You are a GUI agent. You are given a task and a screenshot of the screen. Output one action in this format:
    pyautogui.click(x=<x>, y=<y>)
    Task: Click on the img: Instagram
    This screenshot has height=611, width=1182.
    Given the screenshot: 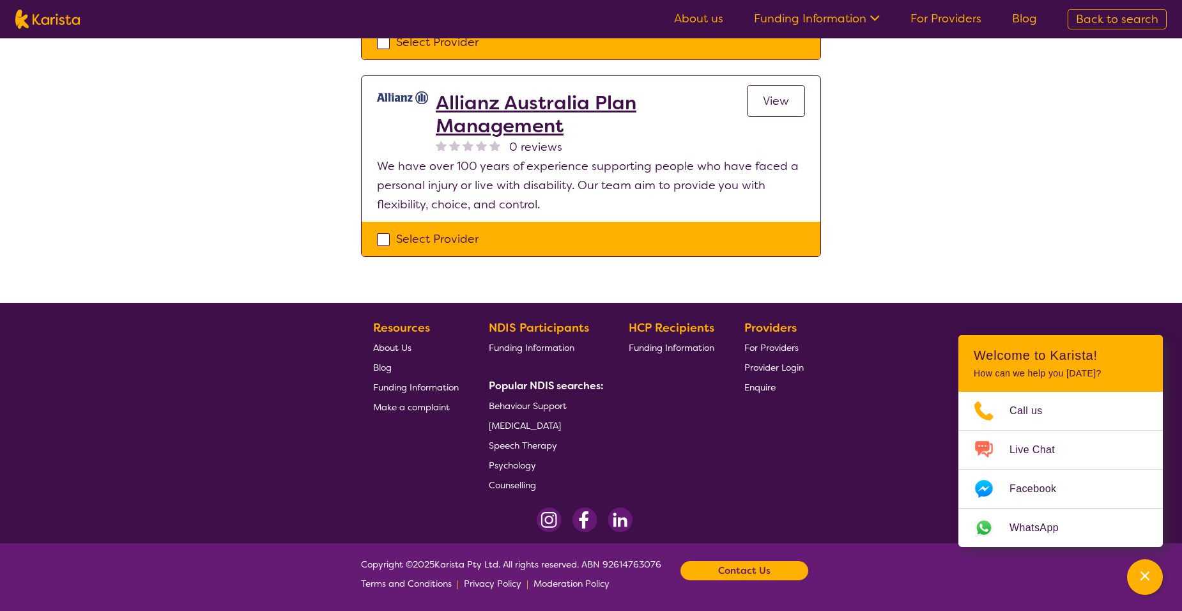 What is the action you would take?
    pyautogui.click(x=549, y=519)
    